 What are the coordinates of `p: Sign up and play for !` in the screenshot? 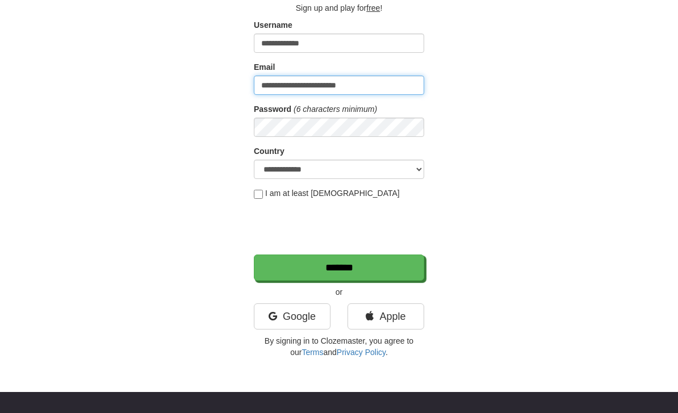 It's located at (339, 8).